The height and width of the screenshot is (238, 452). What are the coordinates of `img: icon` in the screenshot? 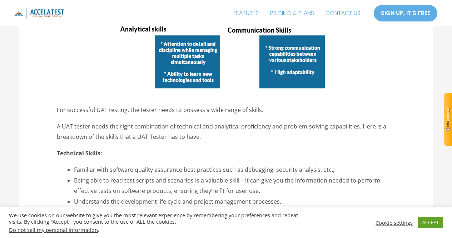 It's located at (39, 13).